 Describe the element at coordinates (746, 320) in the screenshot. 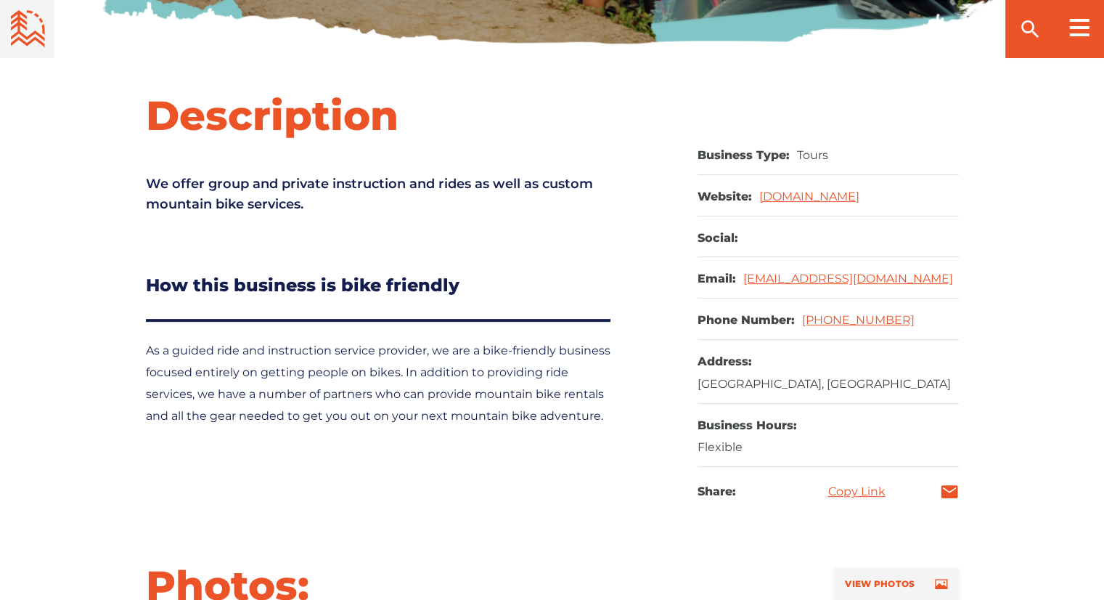

I see `dt: Phone Number:` at that location.